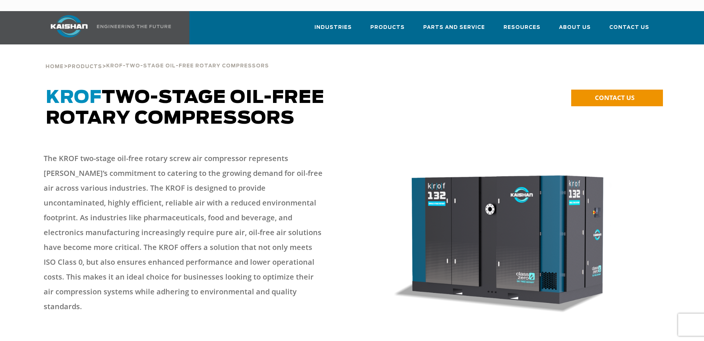 This screenshot has height=341, width=704. I want to click on img: kaishan logo, so click(69, 26).